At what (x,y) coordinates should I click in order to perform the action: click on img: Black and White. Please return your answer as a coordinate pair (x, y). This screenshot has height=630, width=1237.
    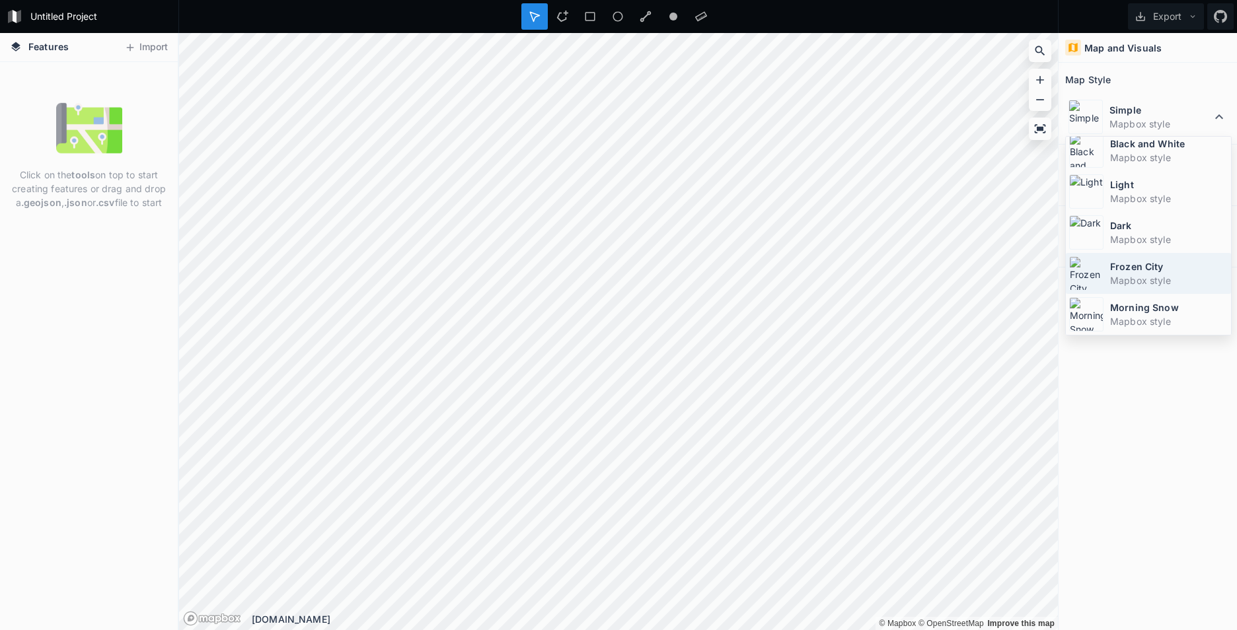
    Looking at the image, I should click on (1086, 151).